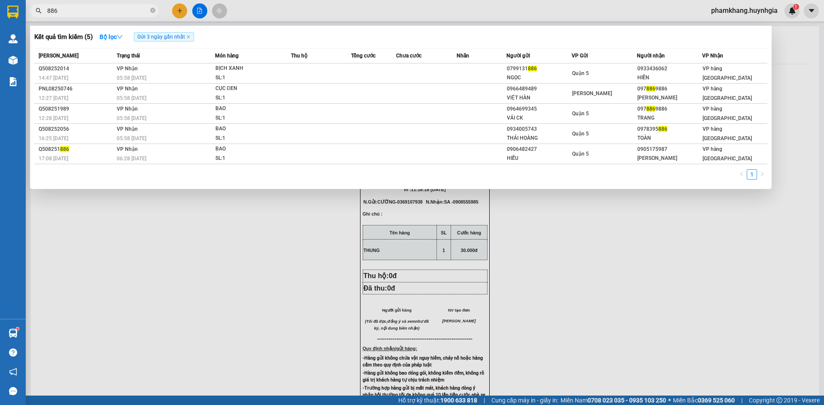 This screenshot has width=824, height=405. Describe the element at coordinates (363, 56) in the screenshot. I see `span: Tổng cước` at that location.